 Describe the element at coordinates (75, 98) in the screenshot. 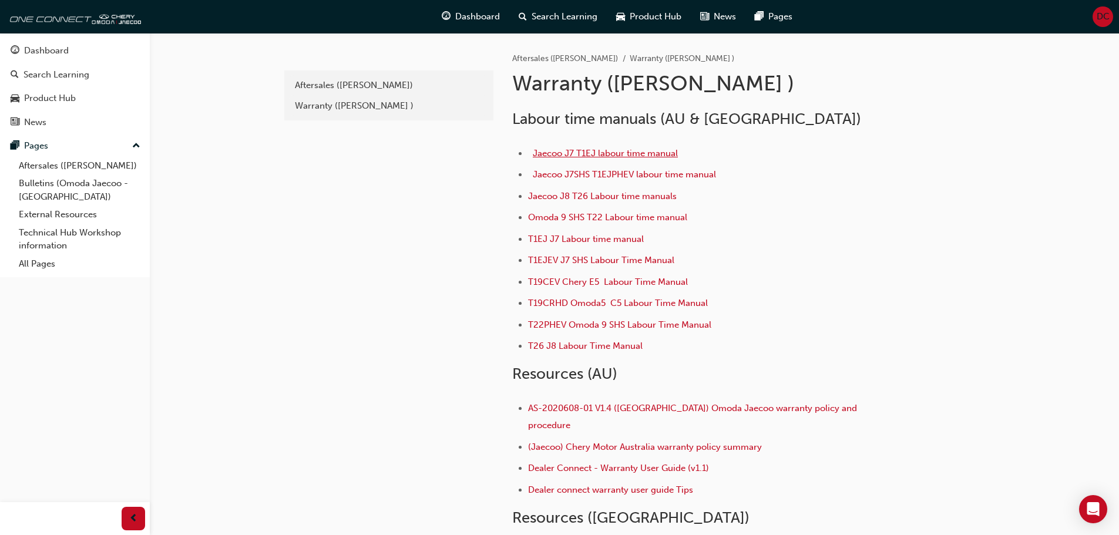

I see `a: Product Hub` at that location.